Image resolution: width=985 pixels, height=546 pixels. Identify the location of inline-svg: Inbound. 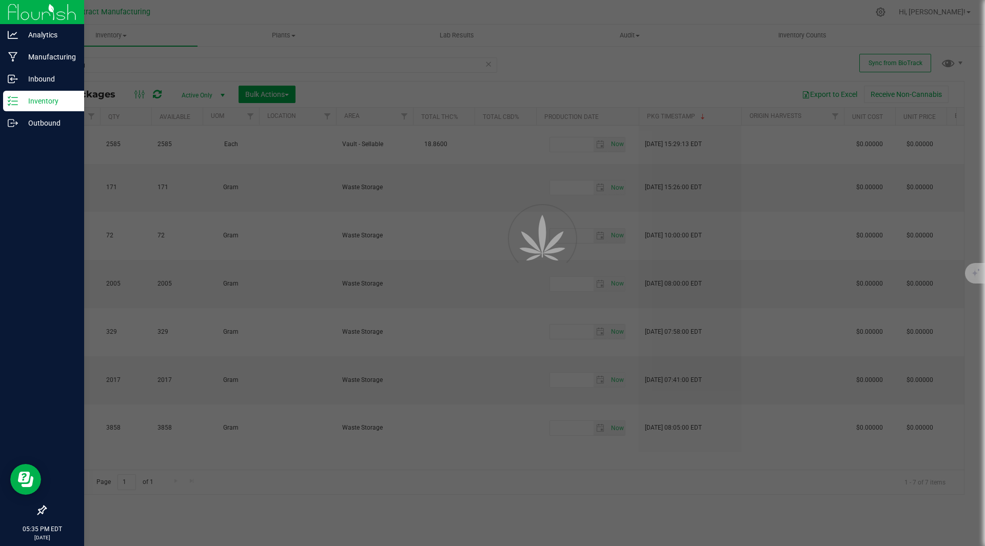
(13, 79).